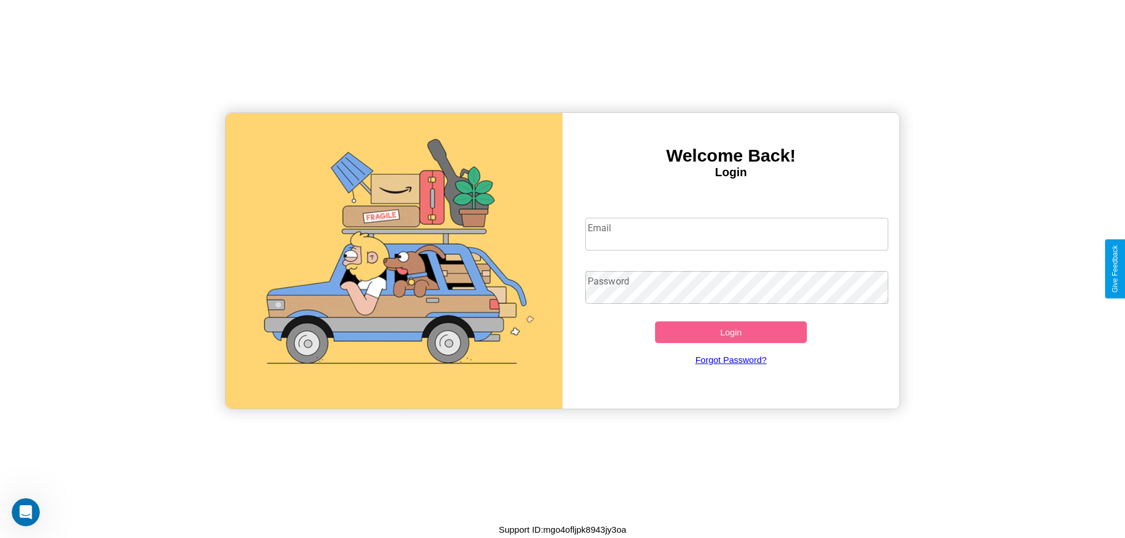 The image size is (1125, 538). I want to click on h3: Welcome Back!, so click(730, 156).